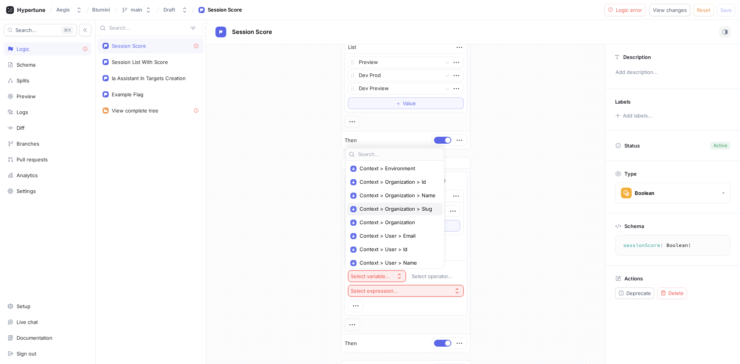 Image resolution: width=740 pixels, height=364 pixels. Describe the element at coordinates (69, 10) in the screenshot. I see `button: Aegis` at that location.